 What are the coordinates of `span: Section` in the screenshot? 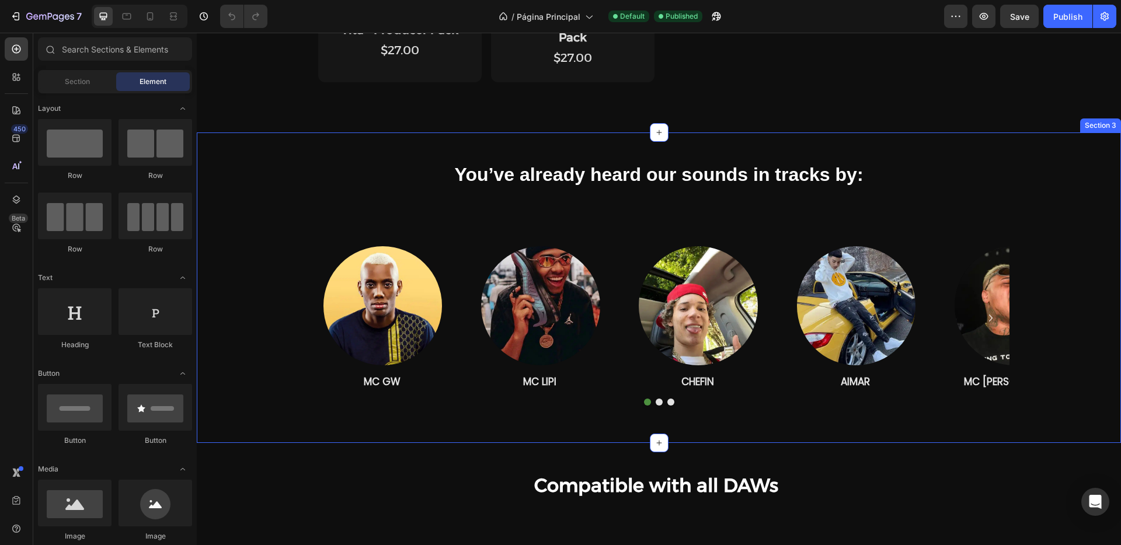 It's located at (77, 82).